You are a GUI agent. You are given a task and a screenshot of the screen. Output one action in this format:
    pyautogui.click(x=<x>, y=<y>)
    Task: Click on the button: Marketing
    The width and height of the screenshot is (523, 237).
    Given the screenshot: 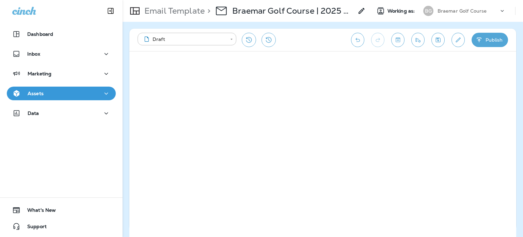 What is the action you would take?
    pyautogui.click(x=61, y=74)
    